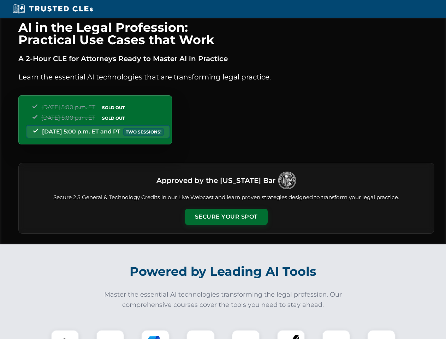  I want to click on p: Learn the essential AI technologies that are transforming legal practice., so click(226, 77).